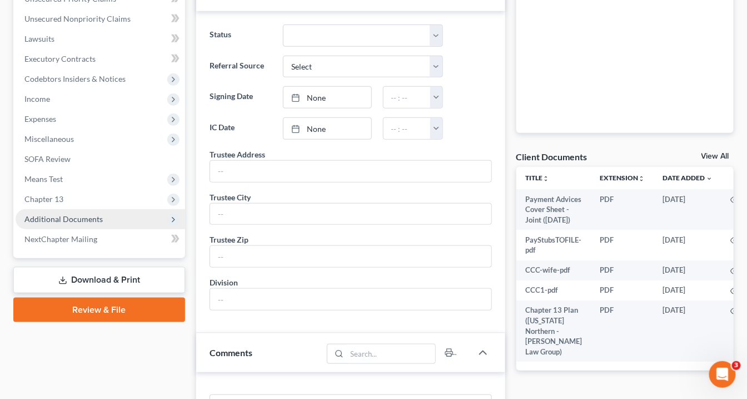  What do you see at coordinates (100, 239) in the screenshot?
I see `a: NextChapter Mailing` at bounding box center [100, 239].